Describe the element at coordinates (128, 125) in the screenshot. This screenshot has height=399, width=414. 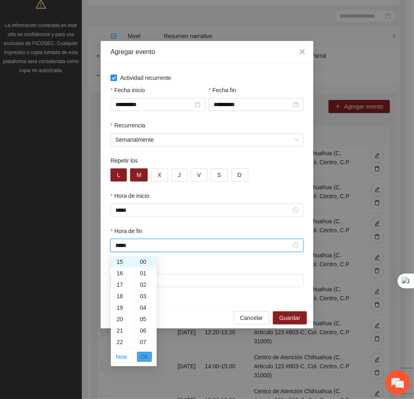
I see `label: Recurrencia` at that location.